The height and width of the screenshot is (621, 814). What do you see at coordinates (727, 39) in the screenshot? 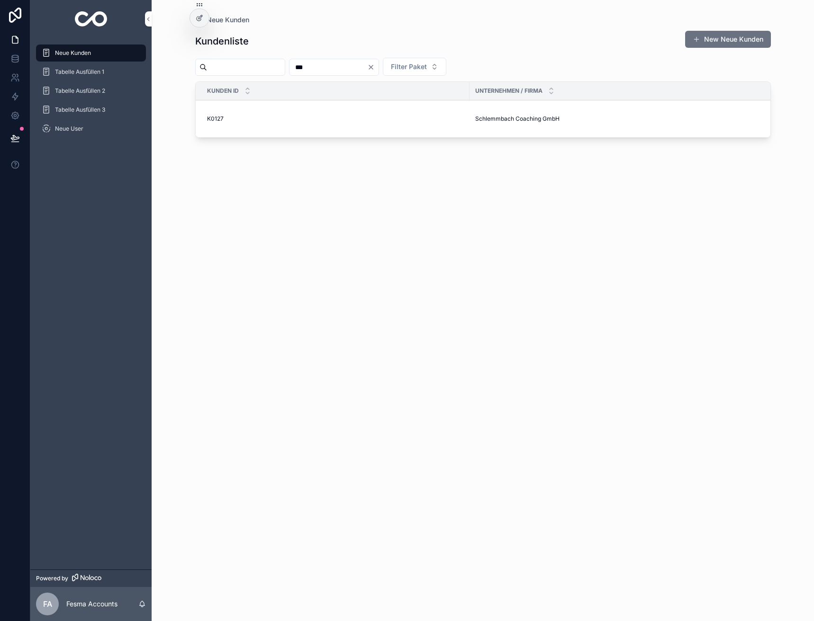
I see `a: New Neue Kunden` at bounding box center [727, 39].